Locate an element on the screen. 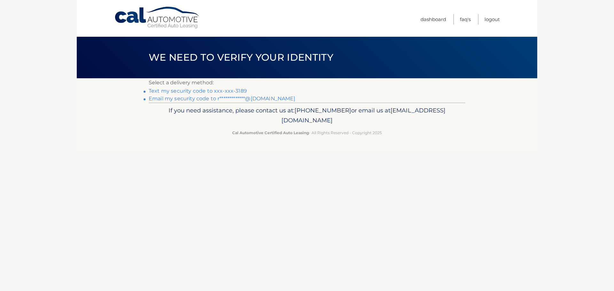 This screenshot has width=614, height=291. p: Select a delivery method: is located at coordinates (307, 83).